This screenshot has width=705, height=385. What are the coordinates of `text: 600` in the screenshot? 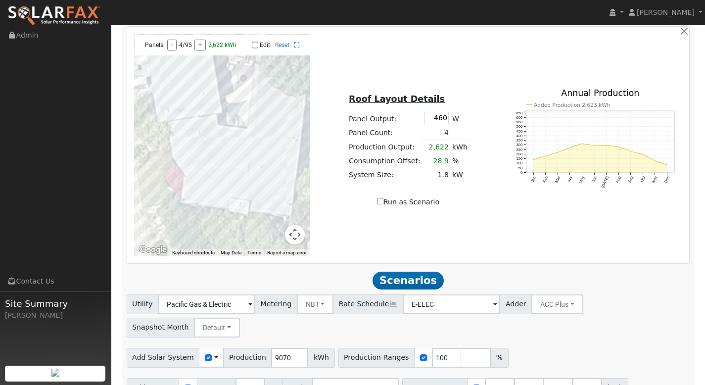 It's located at (519, 117).